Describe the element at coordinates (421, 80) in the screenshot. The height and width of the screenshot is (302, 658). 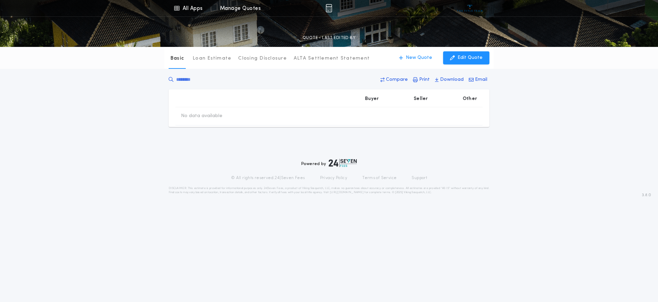
I see `button: Print` at that location.